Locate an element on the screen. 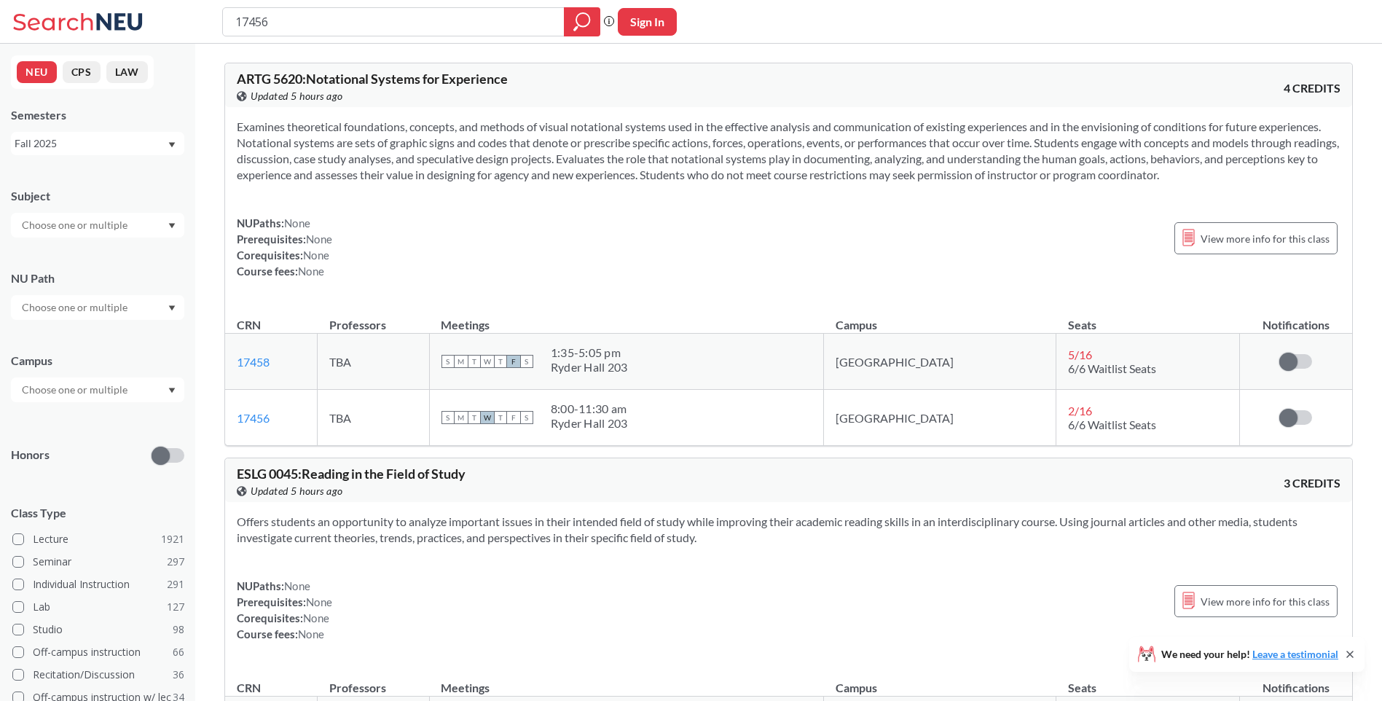  span: 2 / 16 is located at coordinates (1080, 410).